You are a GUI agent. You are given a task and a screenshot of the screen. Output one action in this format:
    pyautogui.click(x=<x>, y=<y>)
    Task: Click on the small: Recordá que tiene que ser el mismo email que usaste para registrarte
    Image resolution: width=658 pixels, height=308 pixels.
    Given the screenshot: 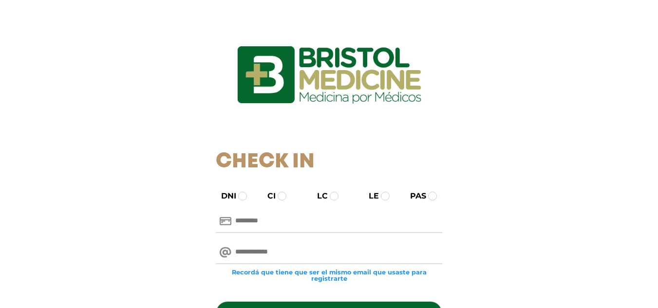 What is the action you would take?
    pyautogui.click(x=329, y=276)
    